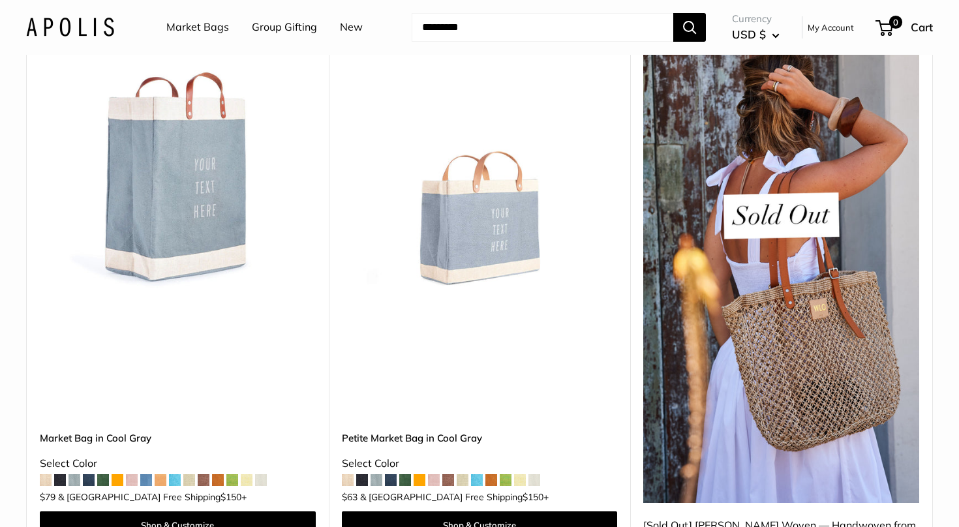 This screenshot has width=959, height=527. What do you see at coordinates (905, 27) in the screenshot?
I see `a: 0 Cart` at bounding box center [905, 27].